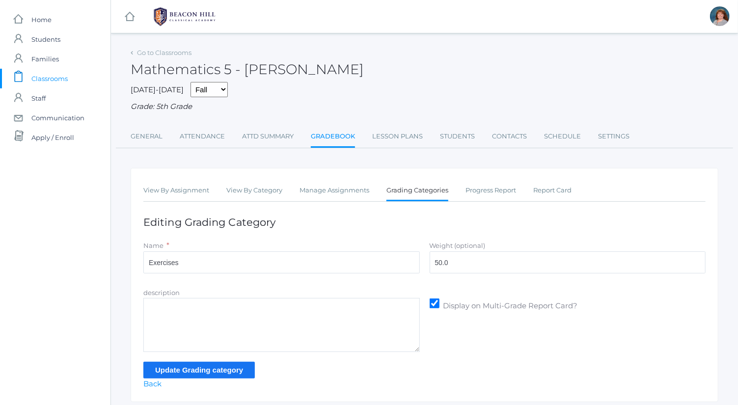 Image resolution: width=738 pixels, height=405 pixels. Describe the element at coordinates (153, 245) in the screenshot. I see `label: Name` at that location.